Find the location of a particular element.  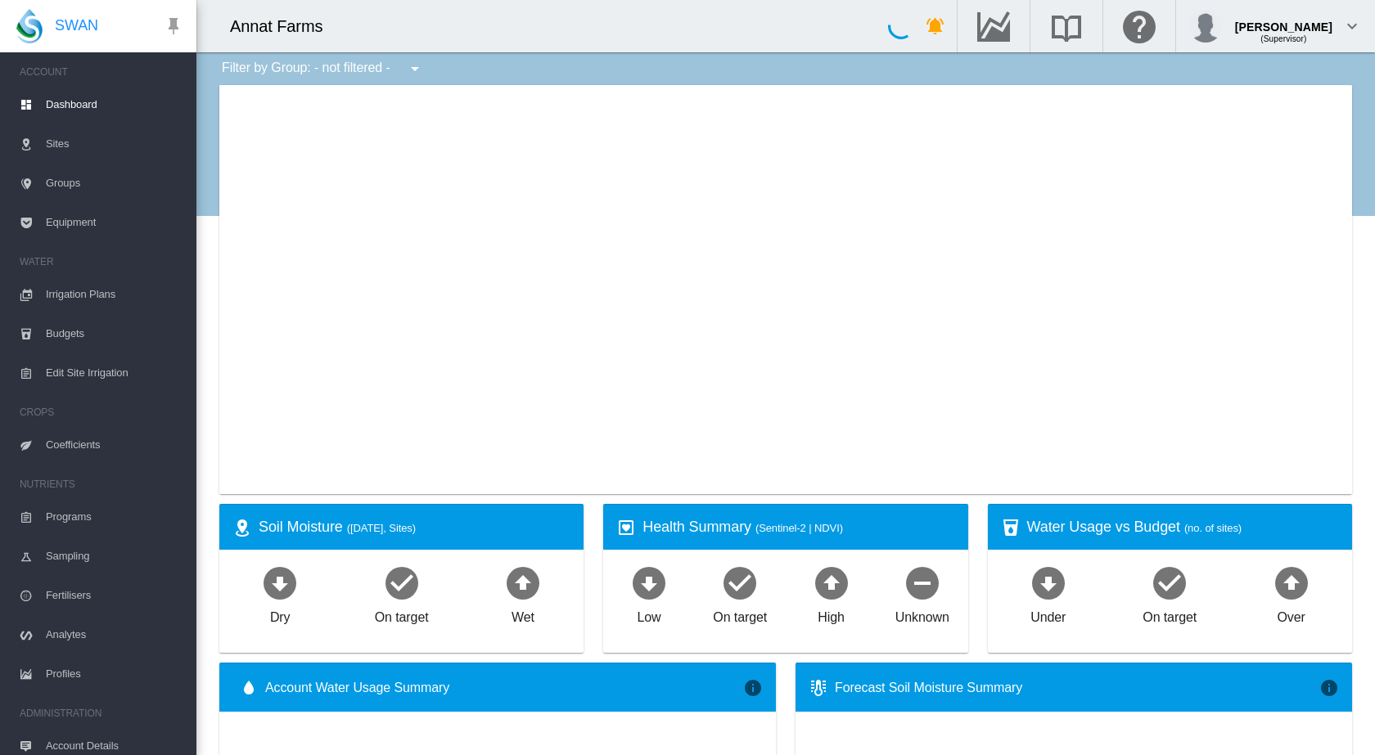

span: ACCOUNT is located at coordinates (101, 72).